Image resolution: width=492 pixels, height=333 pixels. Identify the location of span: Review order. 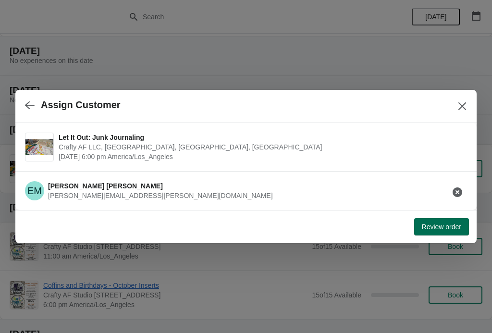
(441, 227).